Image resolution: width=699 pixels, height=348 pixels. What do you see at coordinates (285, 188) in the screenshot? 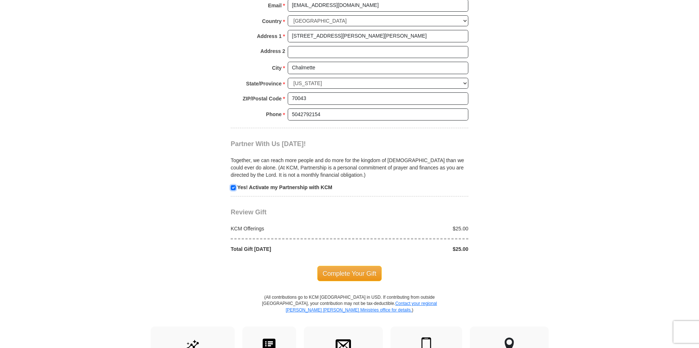
I see `strong: Yes! Activate my Partnership with KCM` at bounding box center [285, 188].